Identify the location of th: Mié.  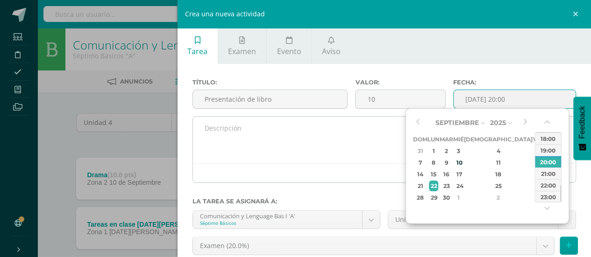
(458, 139).